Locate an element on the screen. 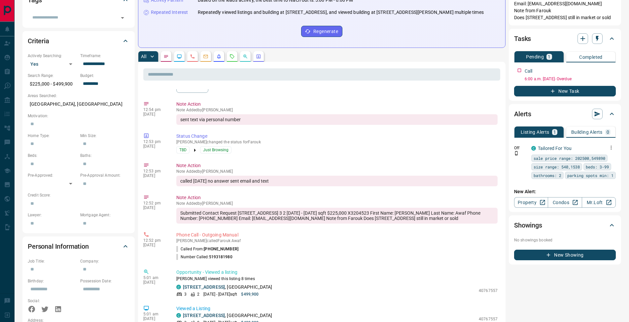 This screenshot has height=322, width=629. p: Called From: is located at coordinates (207, 249).